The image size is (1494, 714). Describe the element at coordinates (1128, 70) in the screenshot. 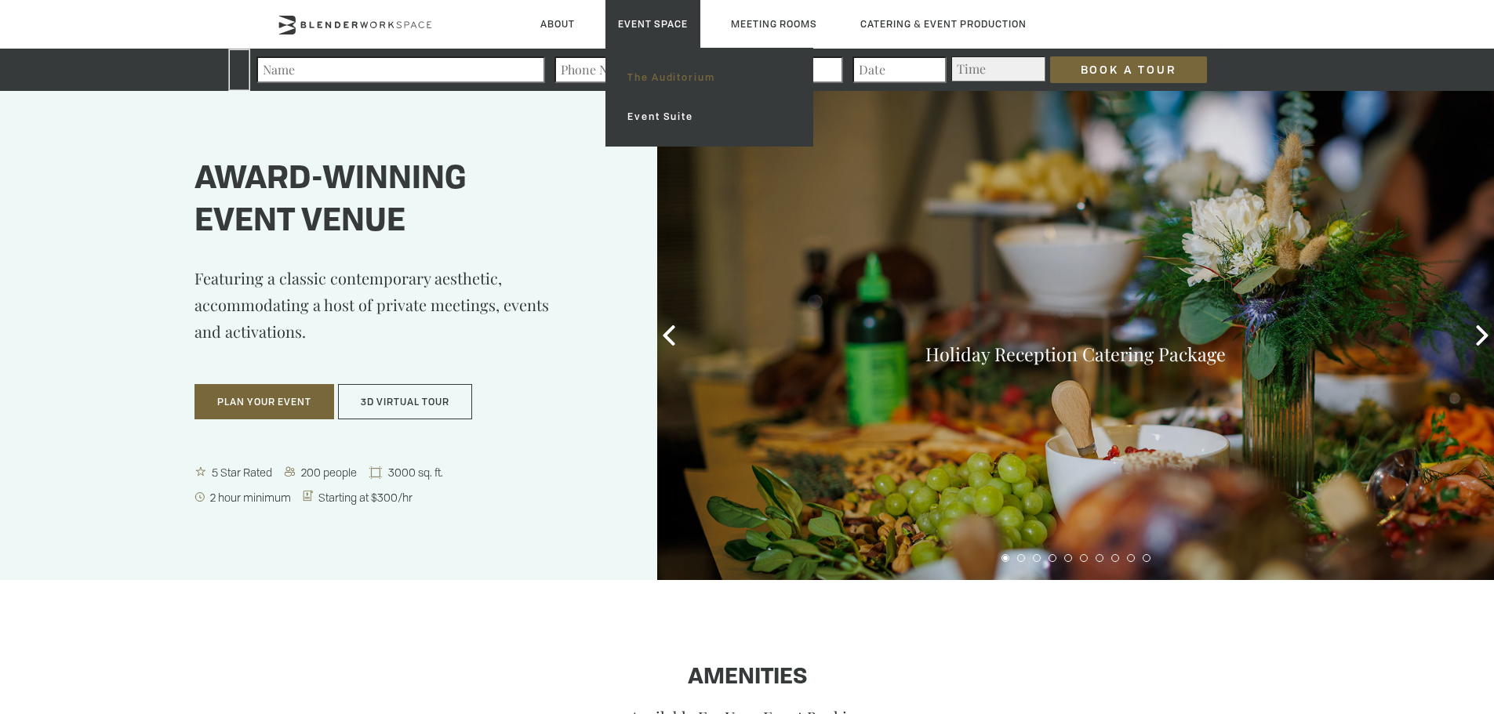

I see `input: Book a Tour` at that location.